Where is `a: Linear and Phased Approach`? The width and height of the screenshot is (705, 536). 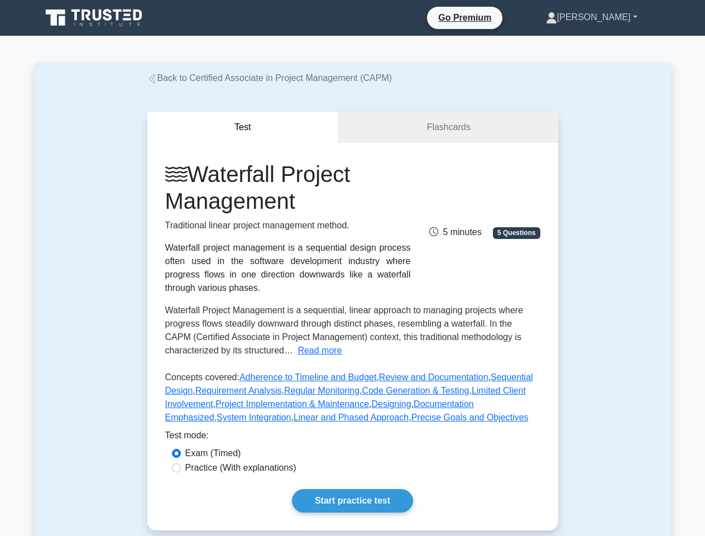
a: Linear and Phased Approach is located at coordinates (351, 417).